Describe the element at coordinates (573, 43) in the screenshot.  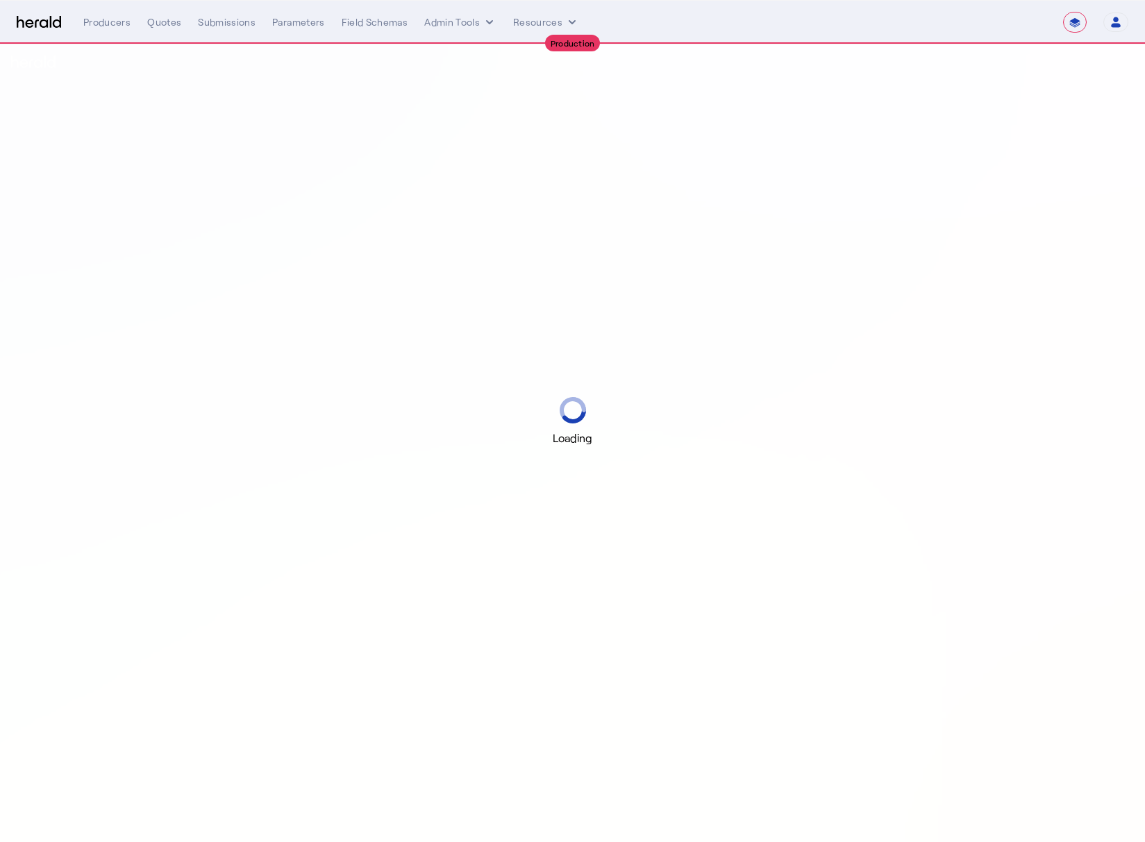
I see `div: Production` at that location.